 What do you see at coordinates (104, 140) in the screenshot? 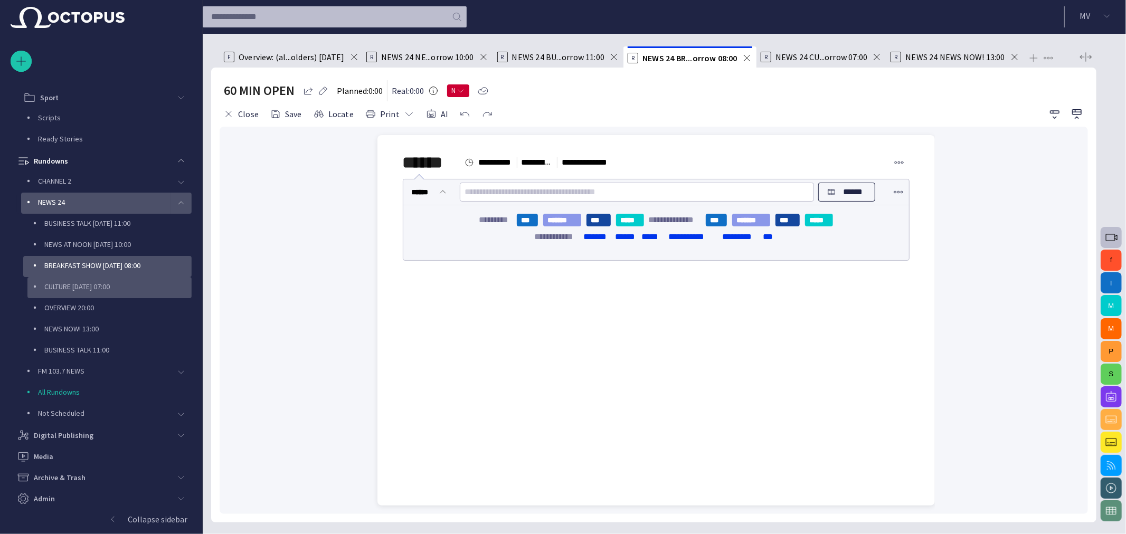
I see `div: Ready Stories` at bounding box center [104, 140].